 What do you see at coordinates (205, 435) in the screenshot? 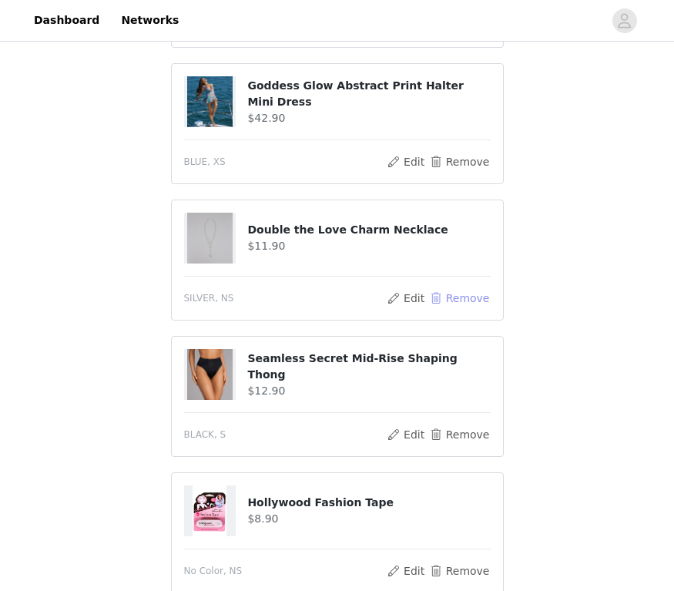
I see `span: BLACK, S` at bounding box center [205, 435].